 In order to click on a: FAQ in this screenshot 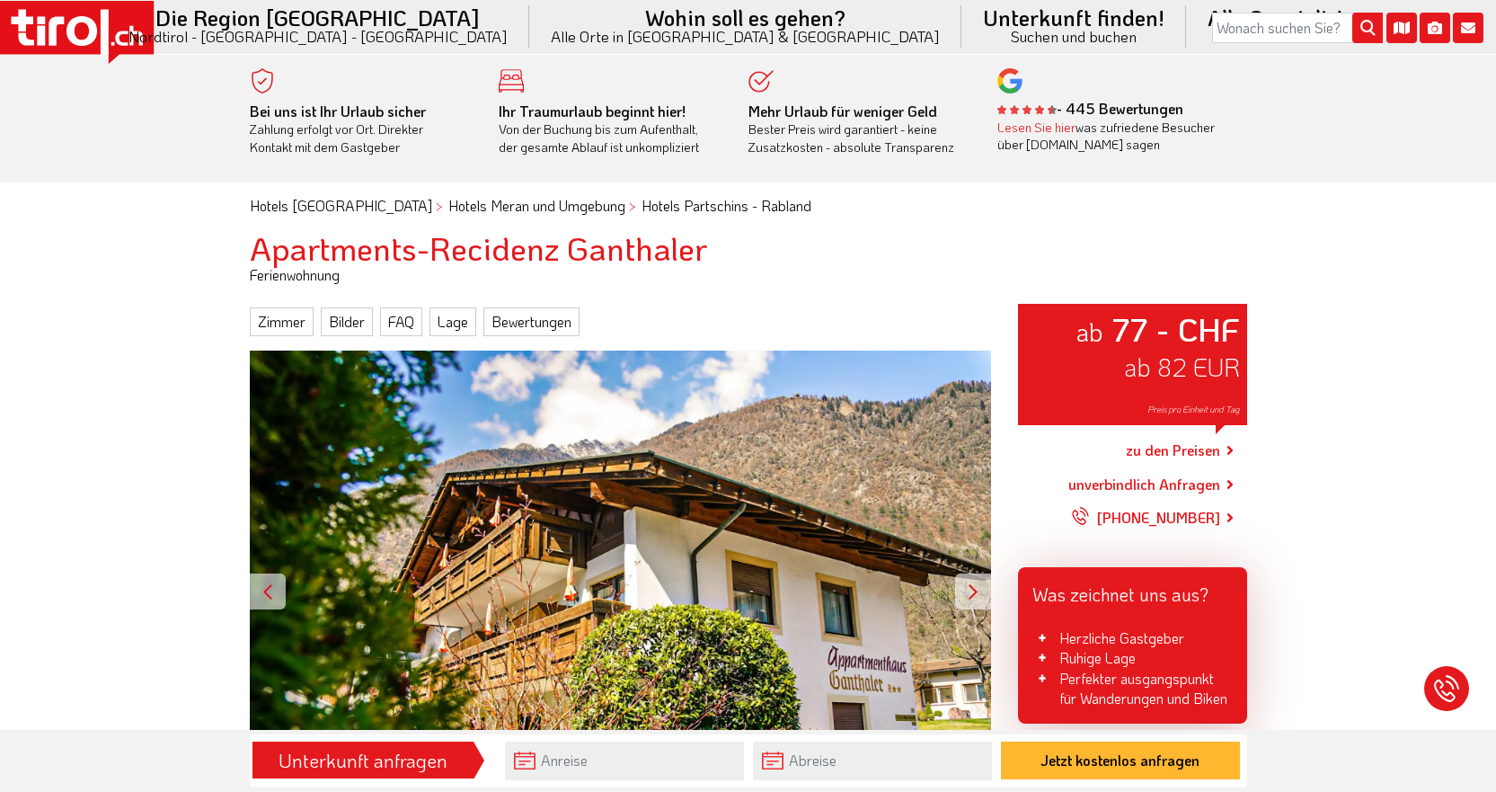, I will do `click(401, 322)`.